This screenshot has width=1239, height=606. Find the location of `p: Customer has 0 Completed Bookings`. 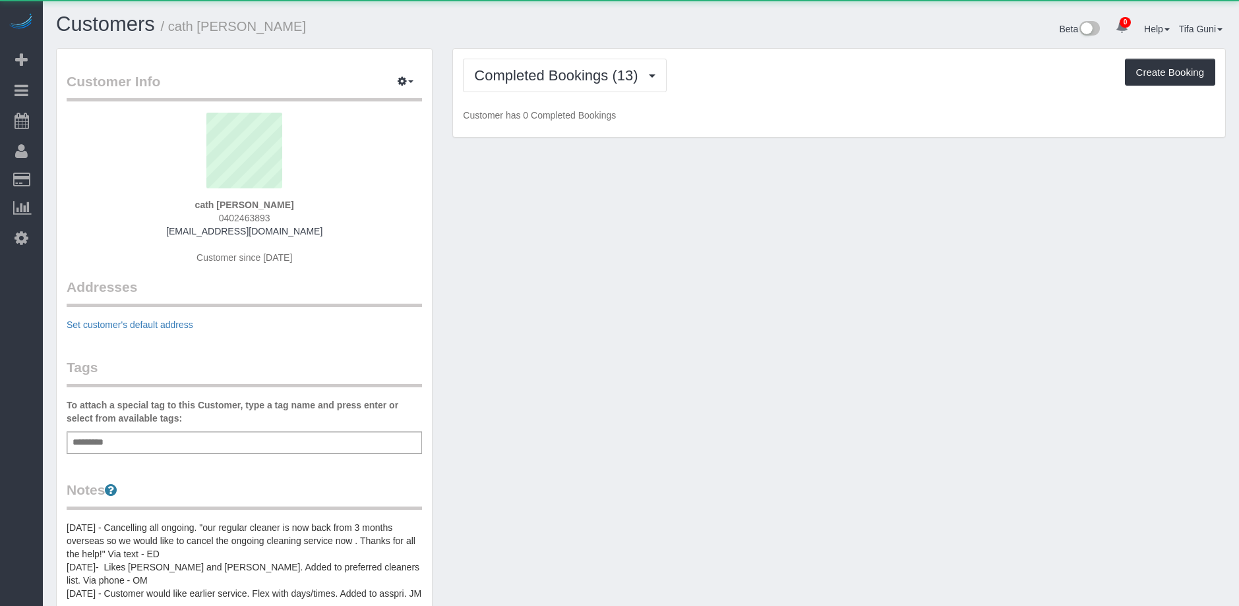

p: Customer has 0 Completed Bookings is located at coordinates (839, 115).